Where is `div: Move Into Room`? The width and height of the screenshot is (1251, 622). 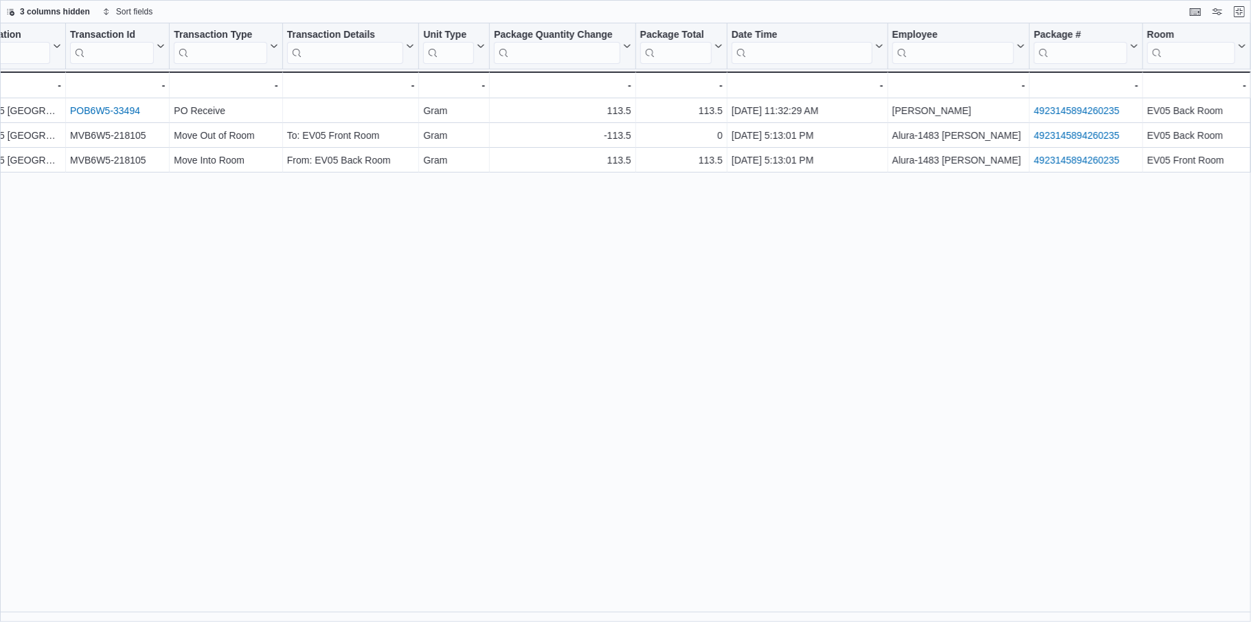
div: Move Into Room is located at coordinates (225, 160).